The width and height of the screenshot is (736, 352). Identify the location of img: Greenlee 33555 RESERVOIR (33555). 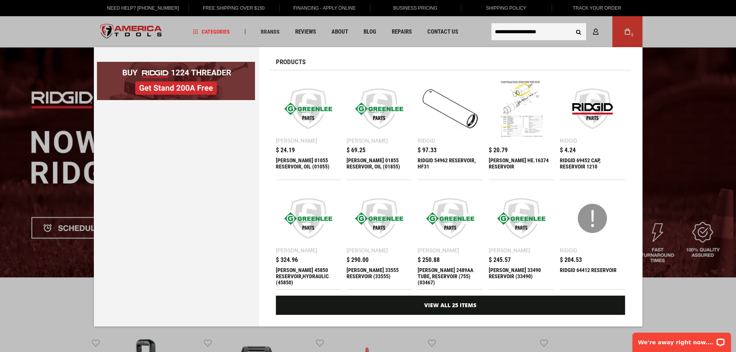
(379, 218).